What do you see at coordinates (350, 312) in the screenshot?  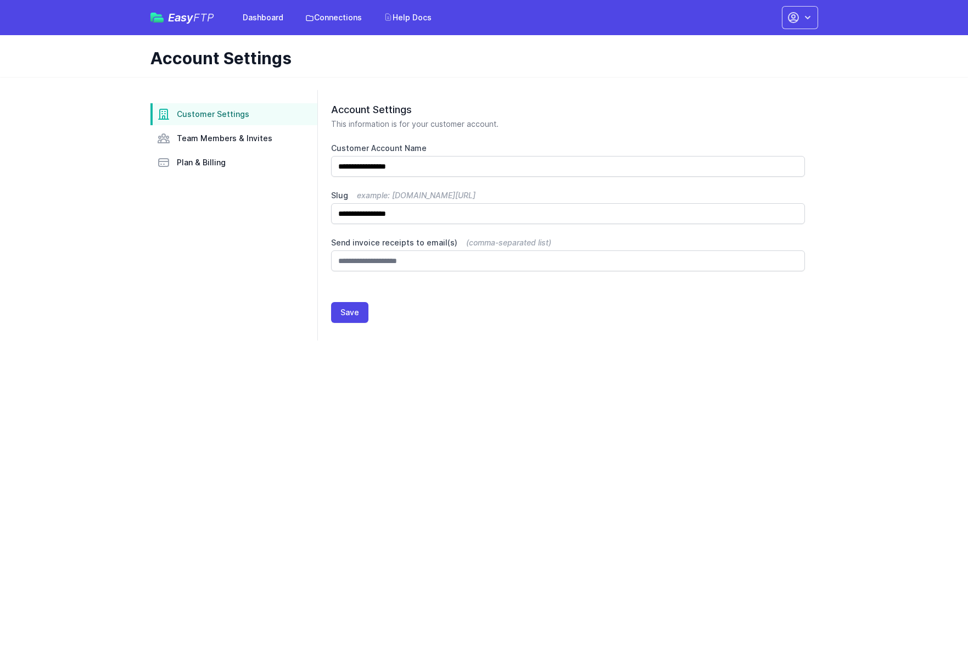 I see `button: Save` at bounding box center [350, 312].